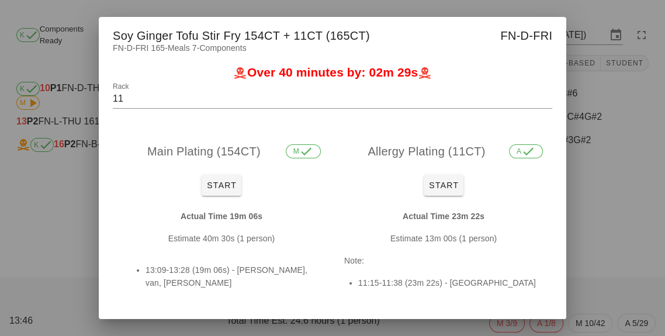 The image size is (665, 336). What do you see at coordinates (120, 87) in the screenshot?
I see `label: Rack` at bounding box center [120, 87].